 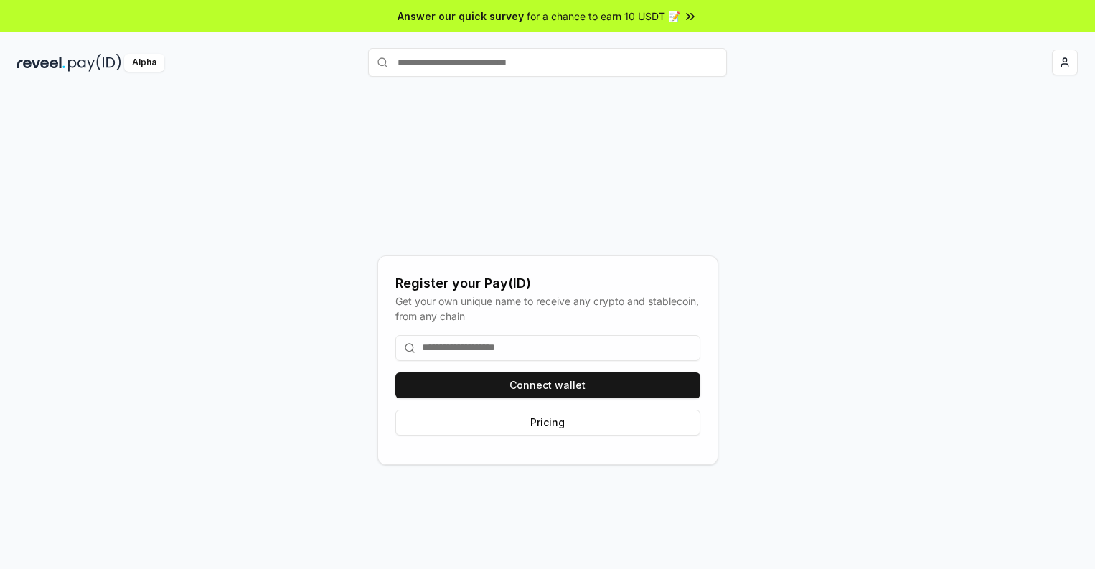 What do you see at coordinates (547, 283) in the screenshot?
I see `div: Register your Pay(ID)` at bounding box center [547, 283].